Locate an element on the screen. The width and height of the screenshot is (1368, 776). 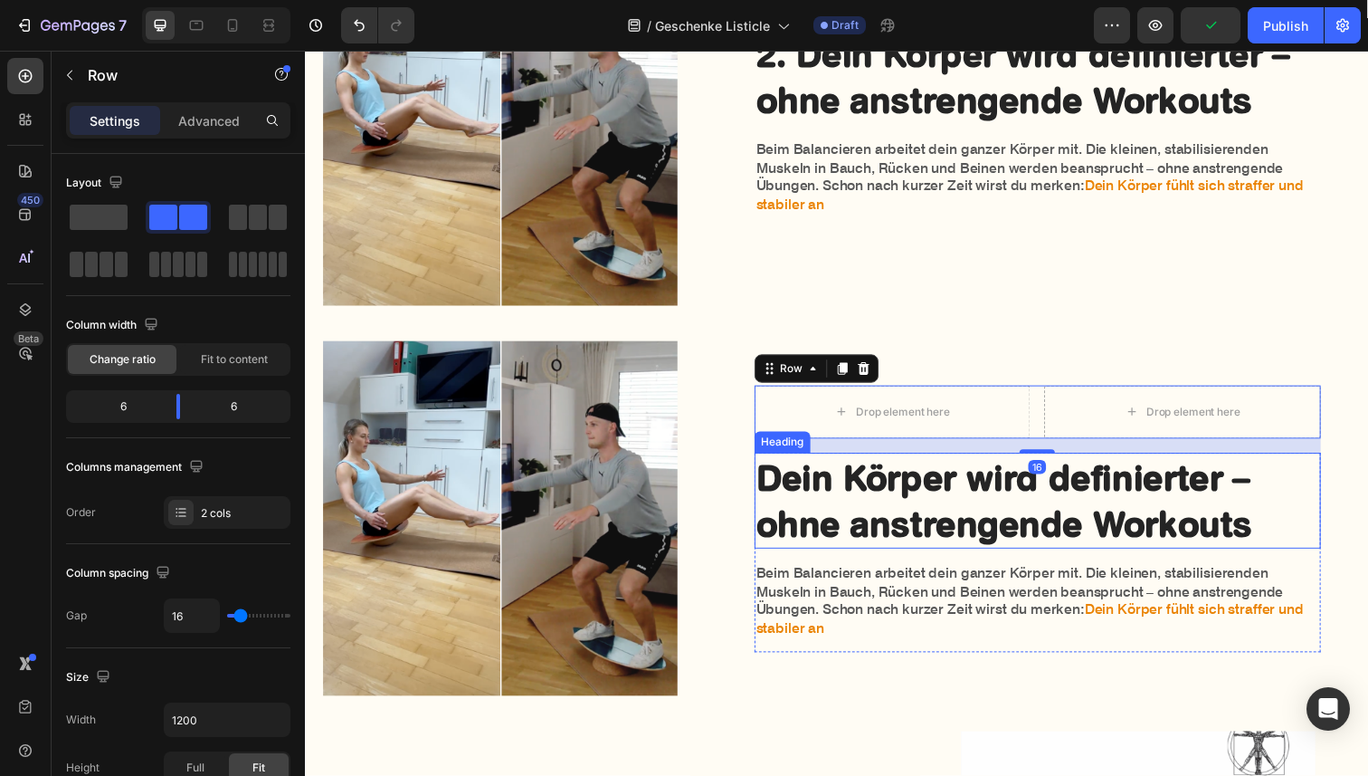
div: 16 is located at coordinates (748, 425).